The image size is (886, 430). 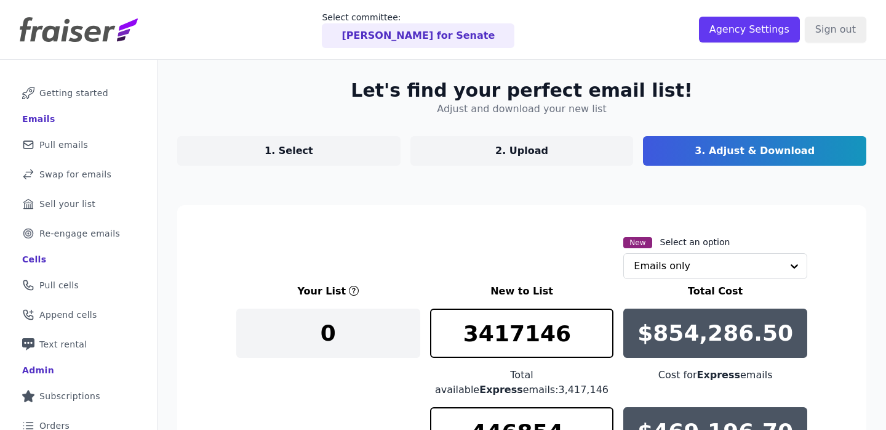 I want to click on p: 2. Upload, so click(x=522, y=151).